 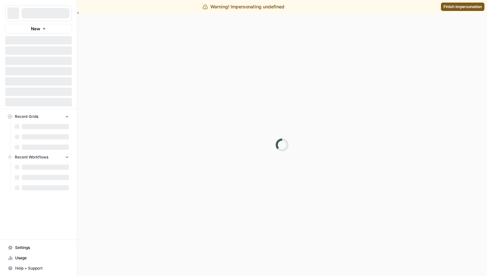 I want to click on a: Settings, so click(x=38, y=248).